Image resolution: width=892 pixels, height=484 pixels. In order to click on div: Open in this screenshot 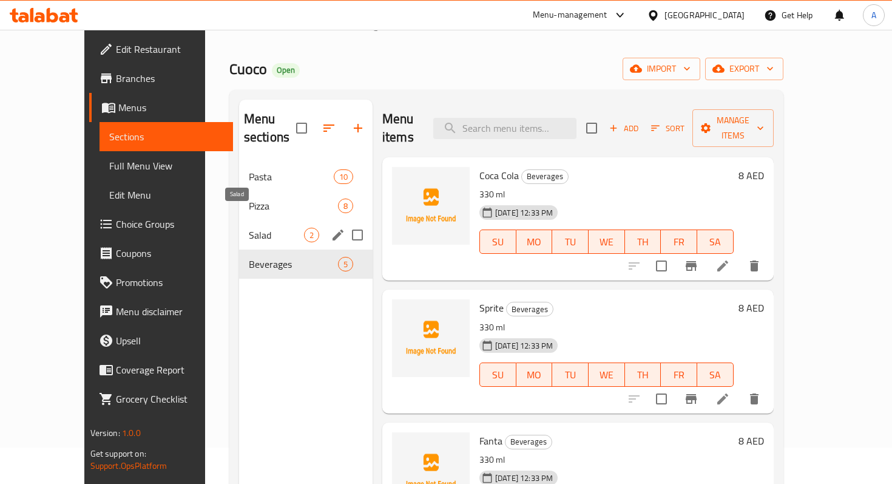, I will do `click(286, 70)`.